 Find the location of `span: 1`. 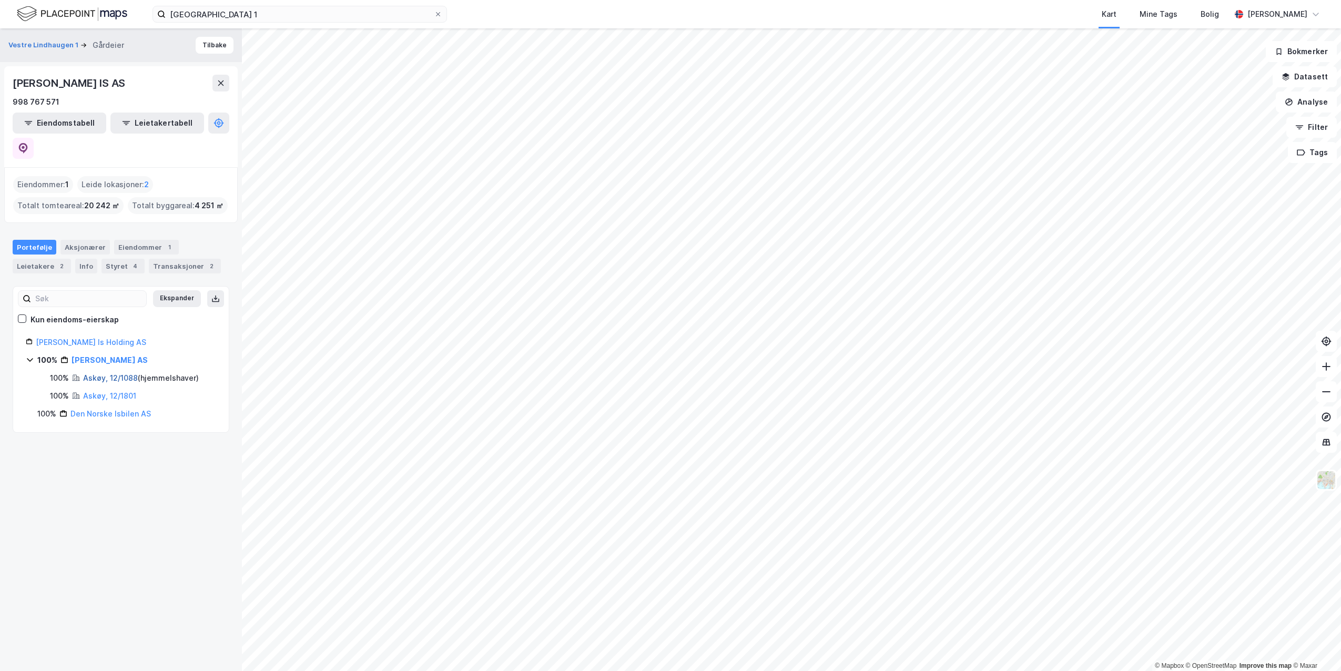

span: 1 is located at coordinates (67, 185).